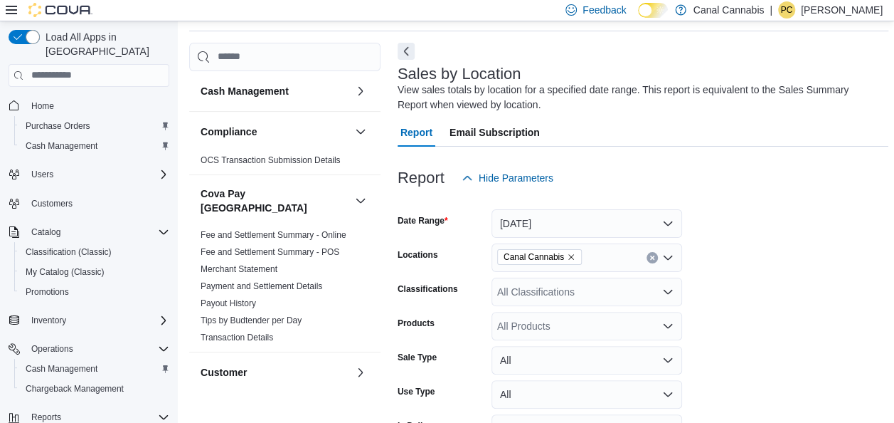 The width and height of the screenshot is (894, 423). What do you see at coordinates (604, 10) in the screenshot?
I see `span: Feedback` at bounding box center [604, 10].